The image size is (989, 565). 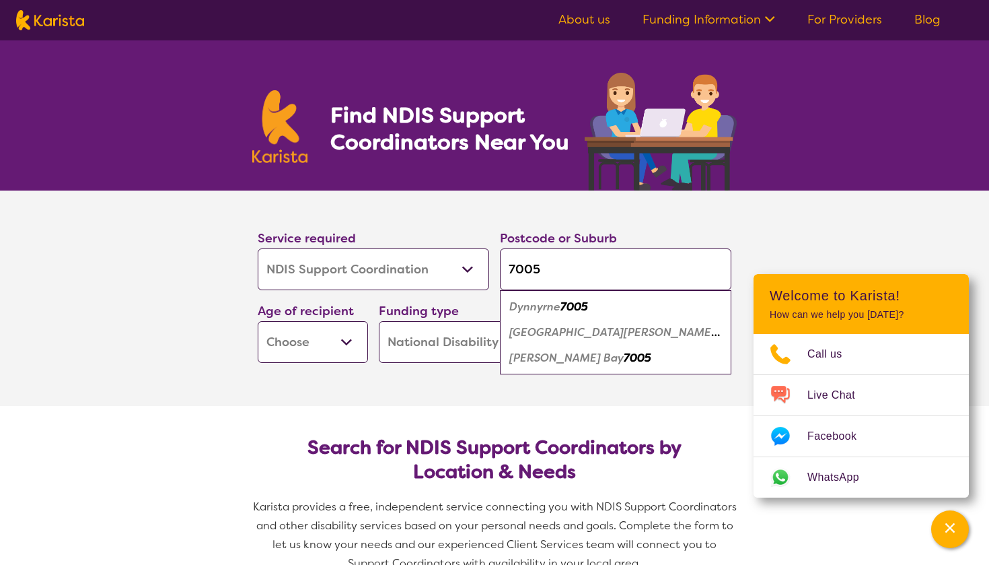 What do you see at coordinates (927, 20) in the screenshot?
I see `a: Blog` at bounding box center [927, 20].